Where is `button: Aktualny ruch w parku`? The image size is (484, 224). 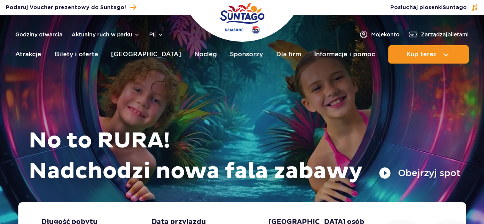 button: Aktualny ruch w parku is located at coordinates (106, 34).